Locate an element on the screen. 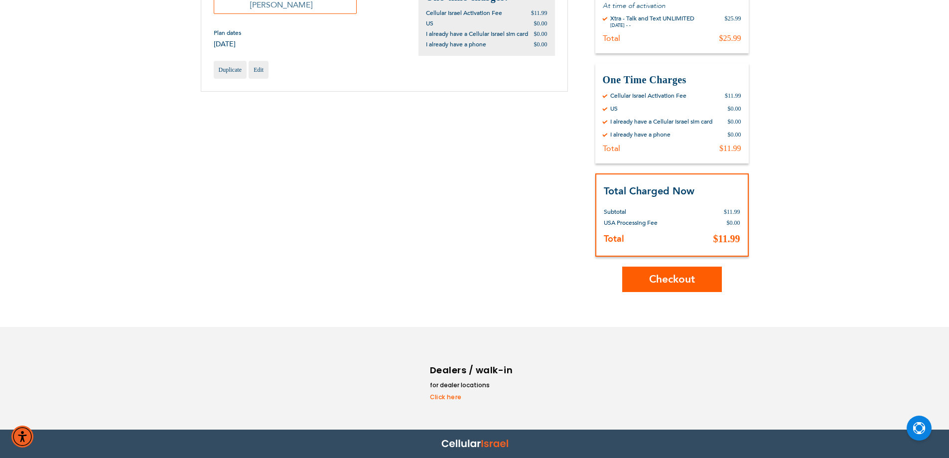 This screenshot has height=458, width=949. div: I already have a Cellular Israel sim card is located at coordinates (661, 122).